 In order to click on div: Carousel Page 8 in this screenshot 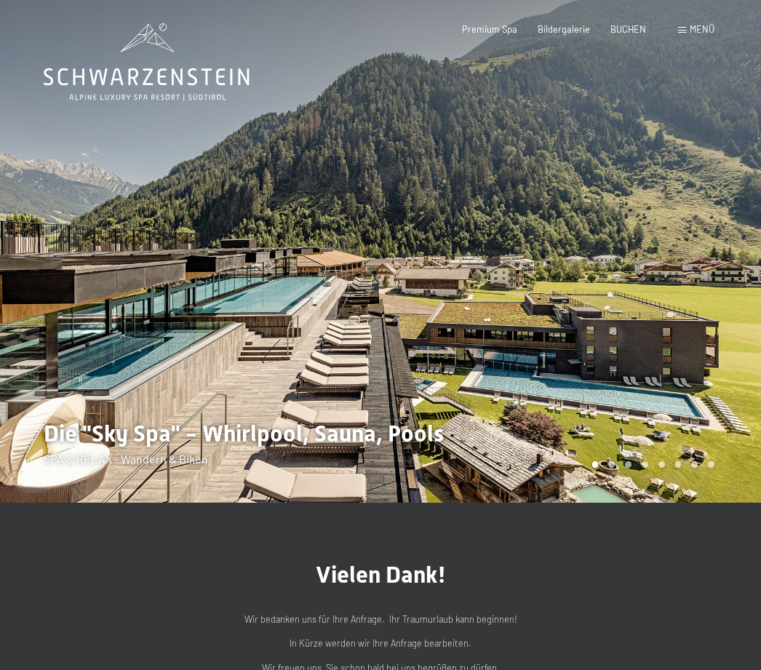, I will do `click(711, 464)`.